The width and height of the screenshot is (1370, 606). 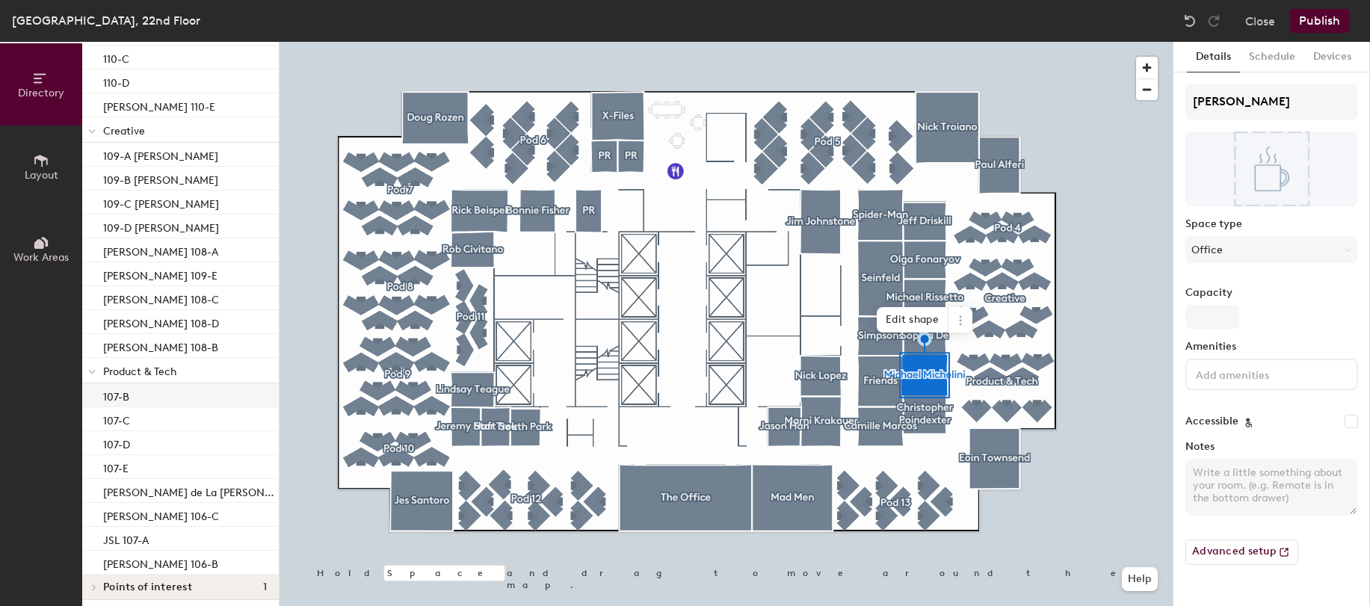 I want to click on label: Notes, so click(x=1272, y=447).